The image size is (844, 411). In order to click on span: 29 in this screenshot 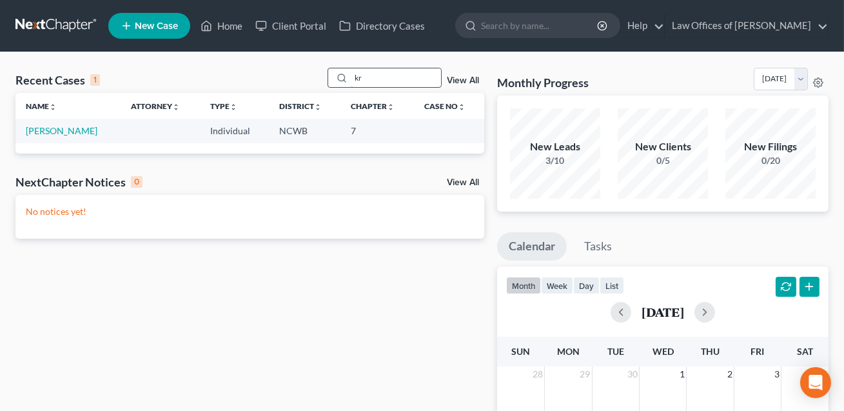, I will do `click(586, 374)`.